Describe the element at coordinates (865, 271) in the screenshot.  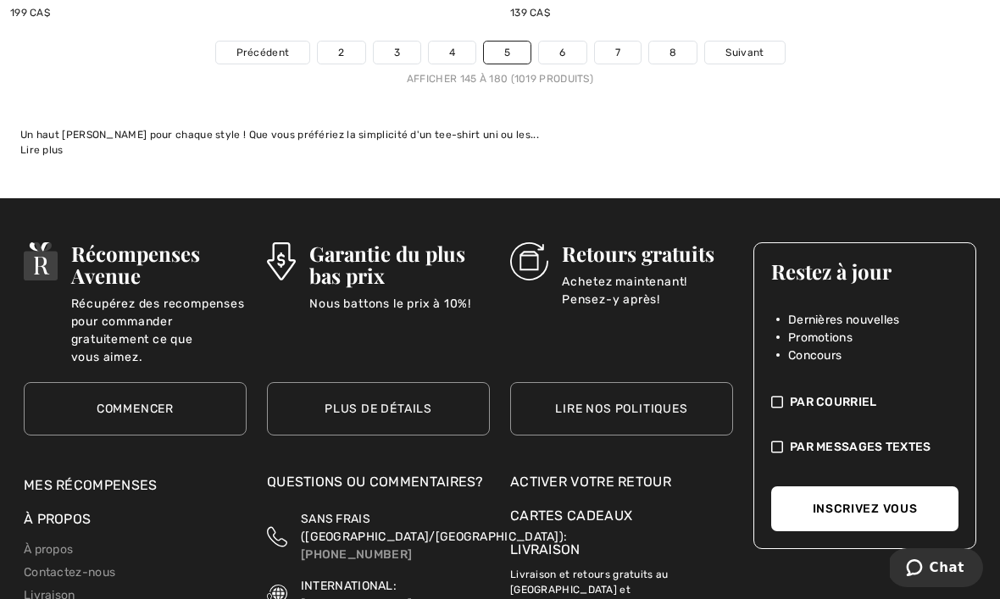
I see `h3: Restez à jour` at that location.